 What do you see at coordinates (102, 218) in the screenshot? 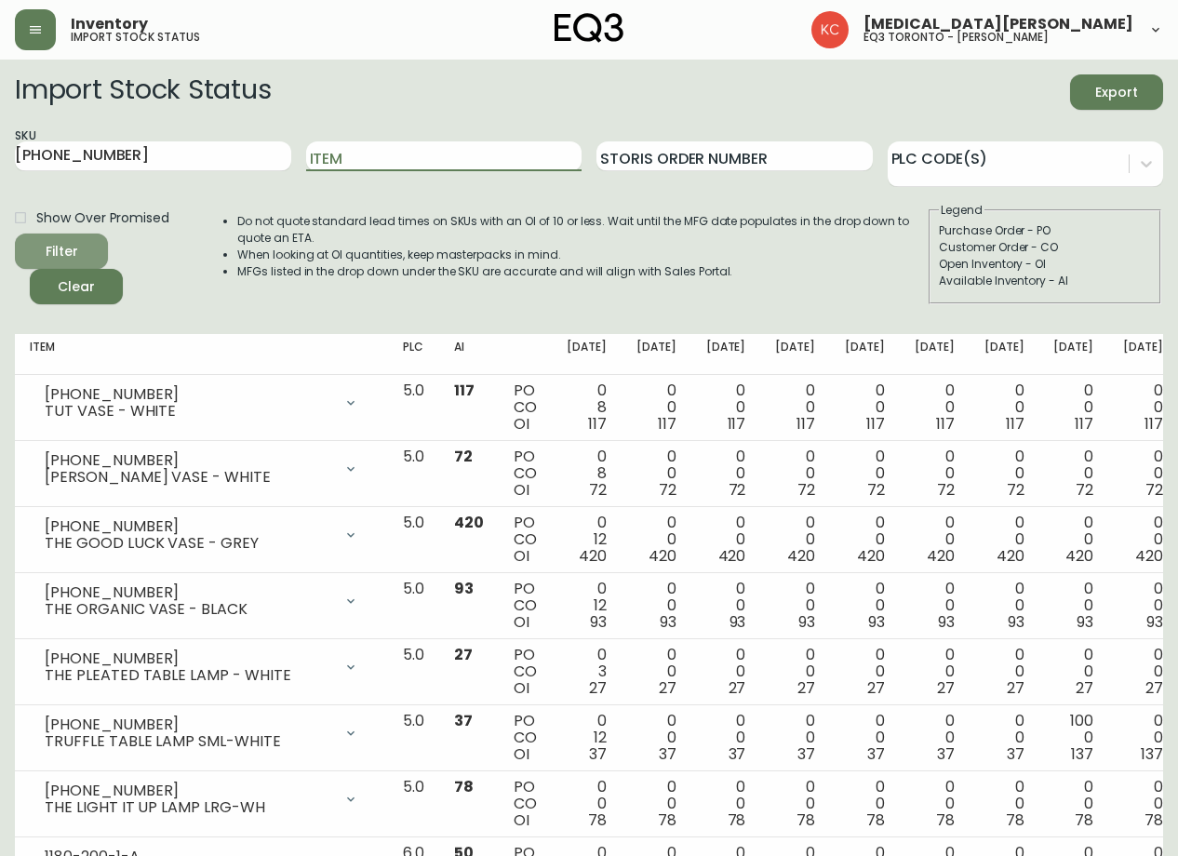
I see `span: Show Over Promised` at bounding box center [102, 218].